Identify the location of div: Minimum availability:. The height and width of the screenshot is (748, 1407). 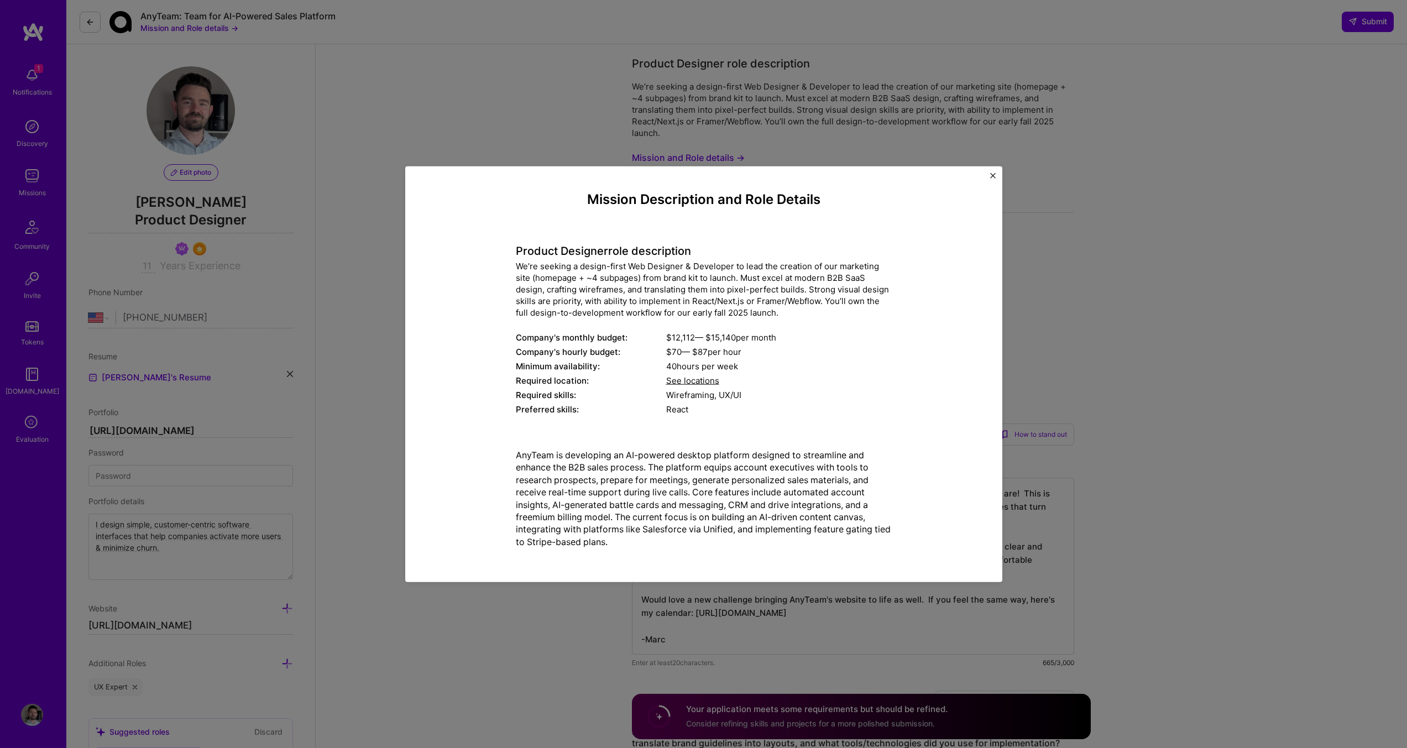
(591, 366).